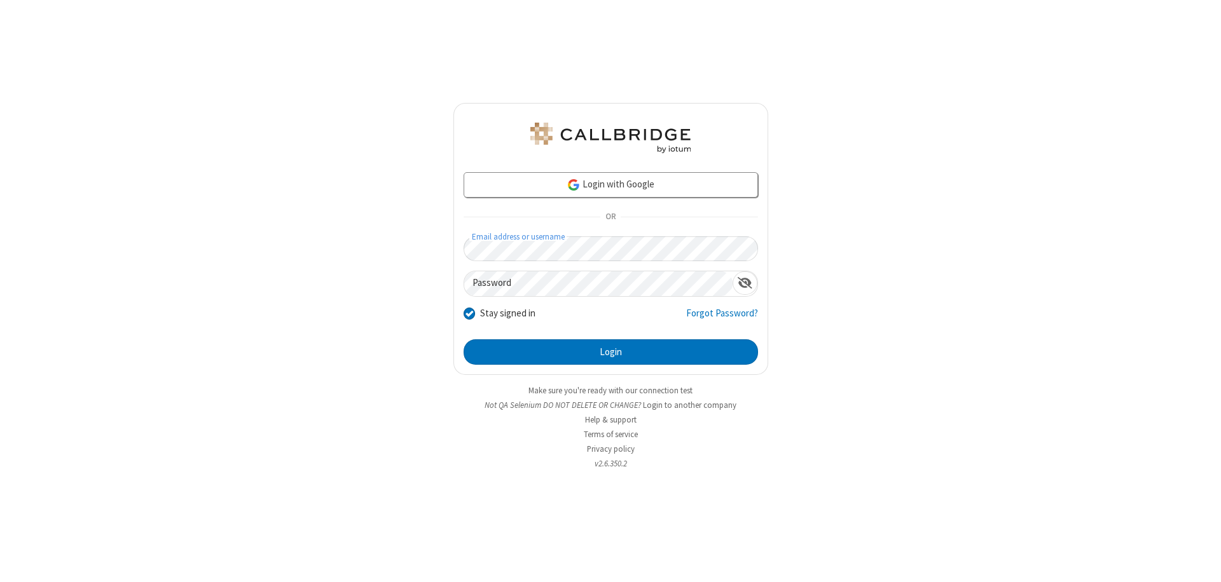 The width and height of the screenshot is (1221, 582). Describe the element at coordinates (610, 463) in the screenshot. I see `li: v2.6.350.2` at that location.